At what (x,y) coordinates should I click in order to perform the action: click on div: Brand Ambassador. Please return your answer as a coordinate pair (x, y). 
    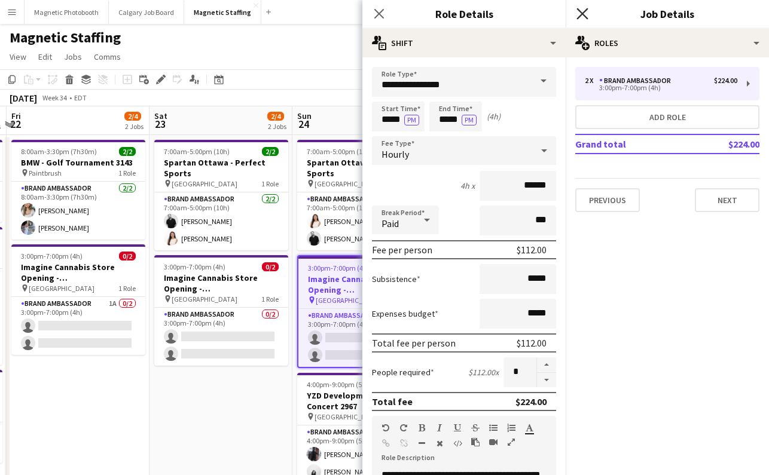
    Looking at the image, I should click on (638, 81).